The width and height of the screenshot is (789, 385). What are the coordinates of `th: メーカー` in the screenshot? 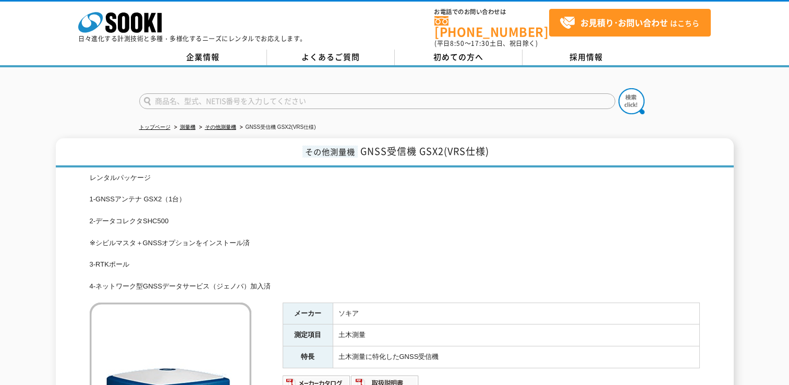 It's located at (308, 313).